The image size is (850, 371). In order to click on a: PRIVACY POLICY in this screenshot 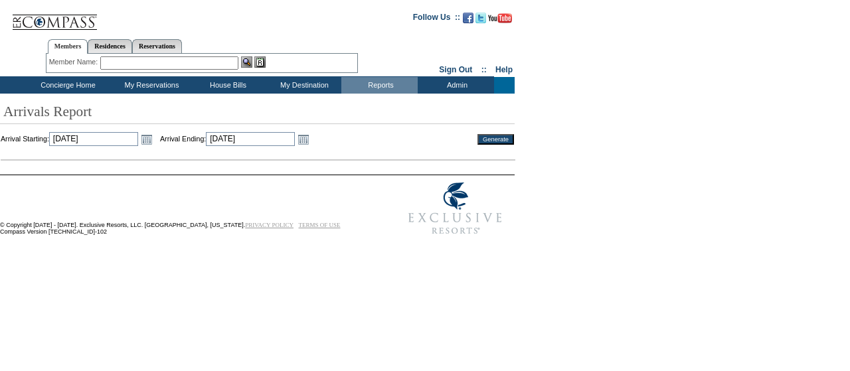, I will do `click(269, 225)`.